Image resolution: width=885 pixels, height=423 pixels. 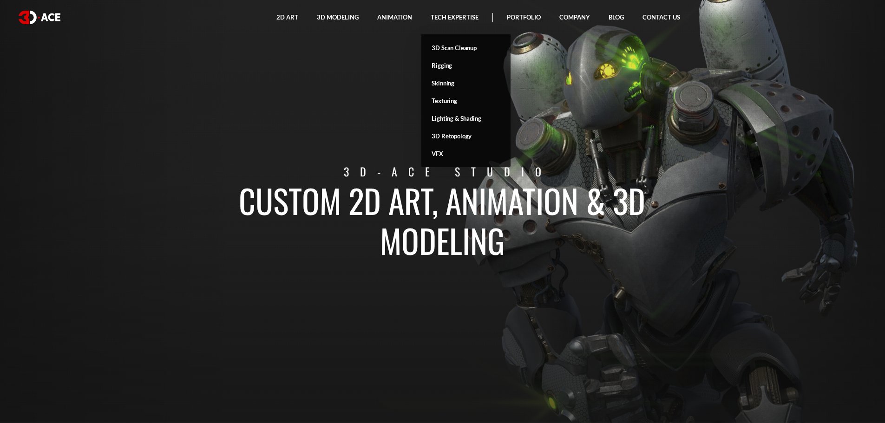 What do you see at coordinates (466, 101) in the screenshot?
I see `a: Texturing` at bounding box center [466, 101].